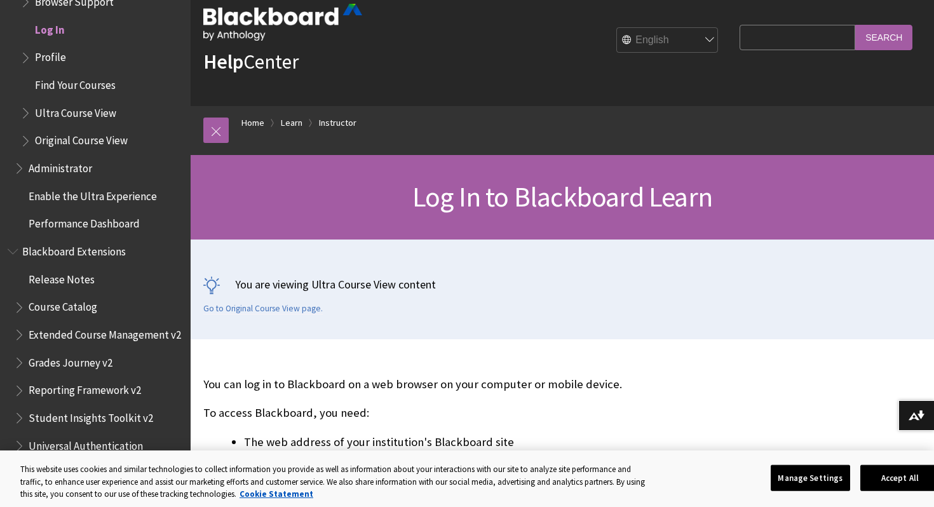 Image resolution: width=934 pixels, height=507 pixels. What do you see at coordinates (292, 123) in the screenshot?
I see `a: Learn` at bounding box center [292, 123].